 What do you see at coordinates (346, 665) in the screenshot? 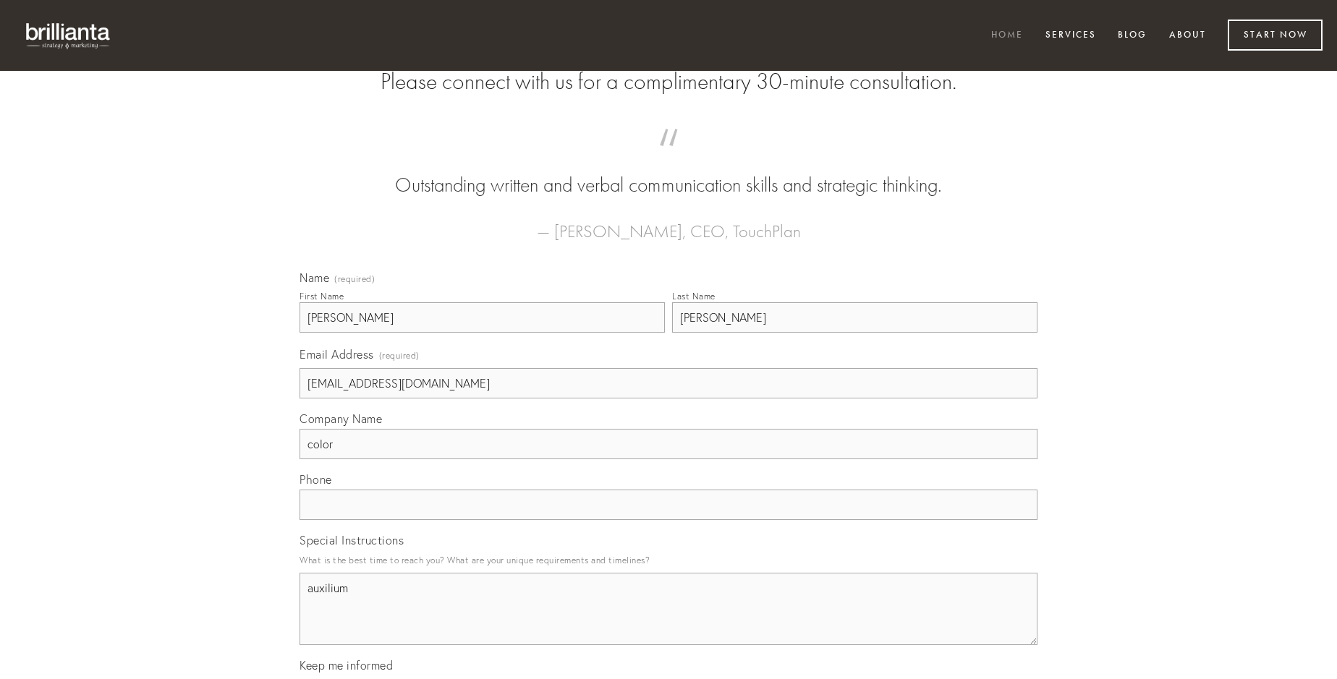
I see `span: Keep me informed` at bounding box center [346, 665].